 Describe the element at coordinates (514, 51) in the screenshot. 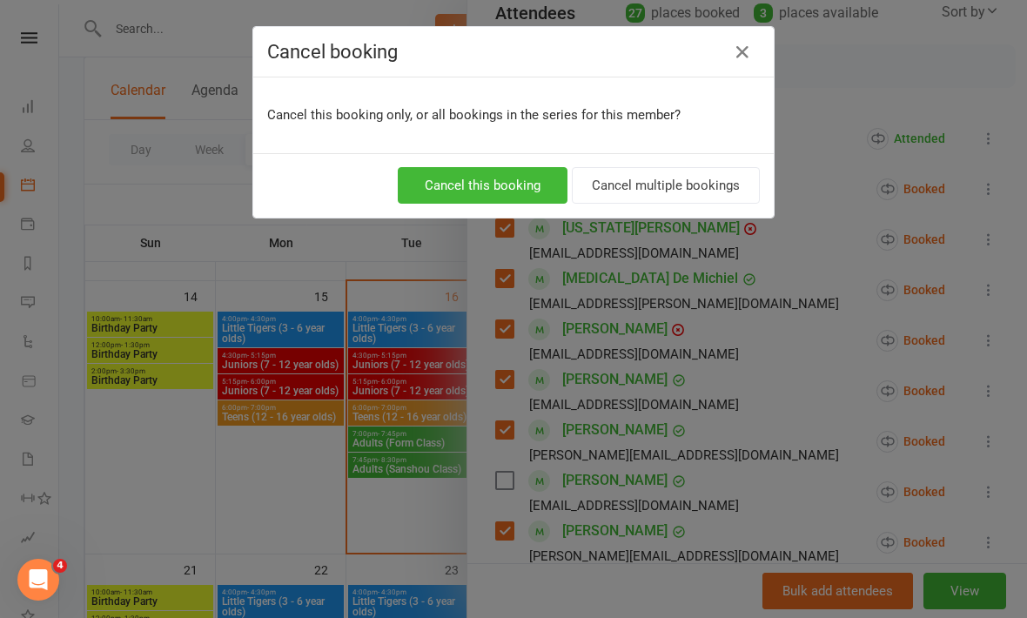

I see `h4: Cancel booking` at that location.